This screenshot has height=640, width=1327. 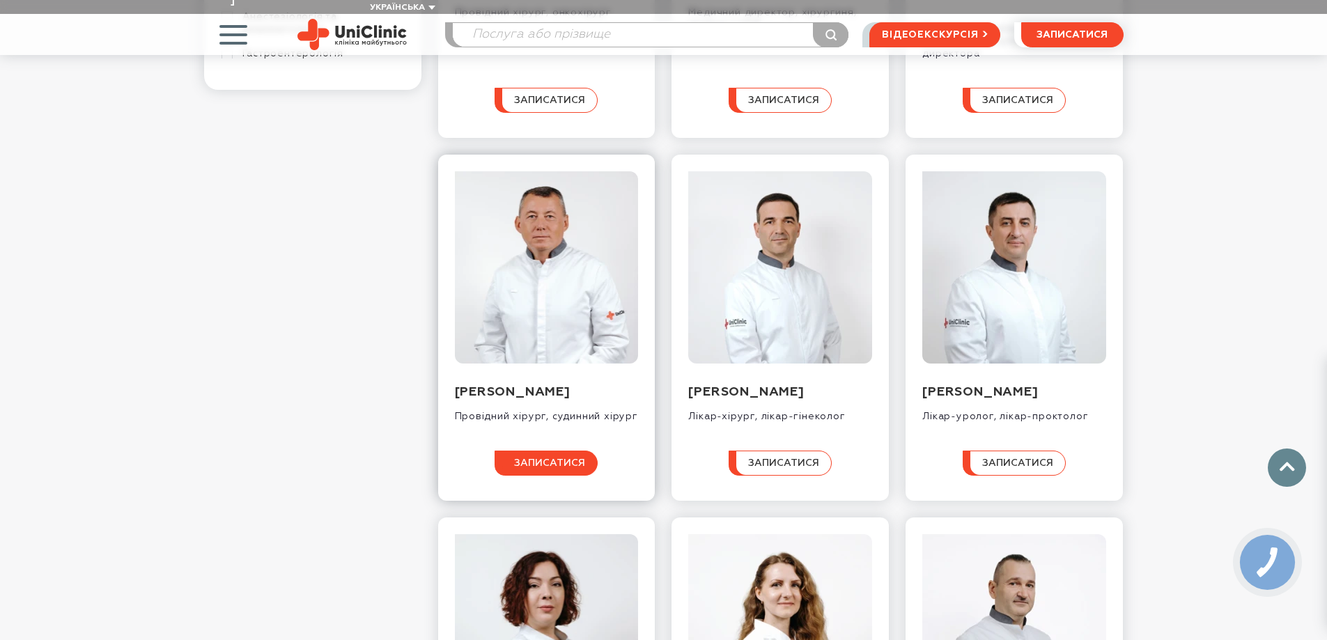 What do you see at coordinates (352, 34) in the screenshot?
I see `img: Uniclinic` at bounding box center [352, 34].